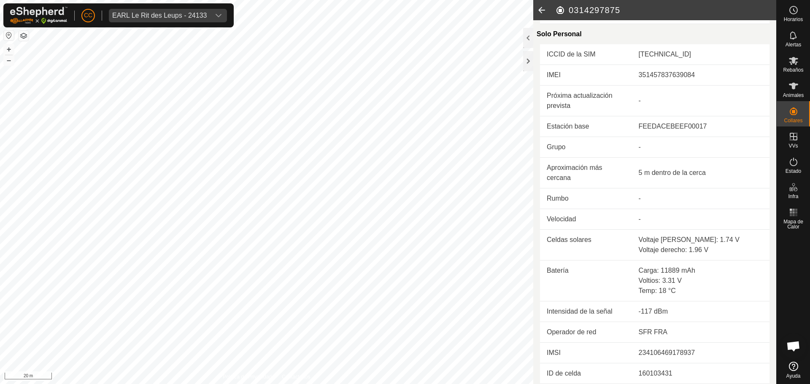 This screenshot has height=384, width=810. What do you see at coordinates (586, 126) in the screenshot?
I see `td: Estación base` at bounding box center [586, 126].